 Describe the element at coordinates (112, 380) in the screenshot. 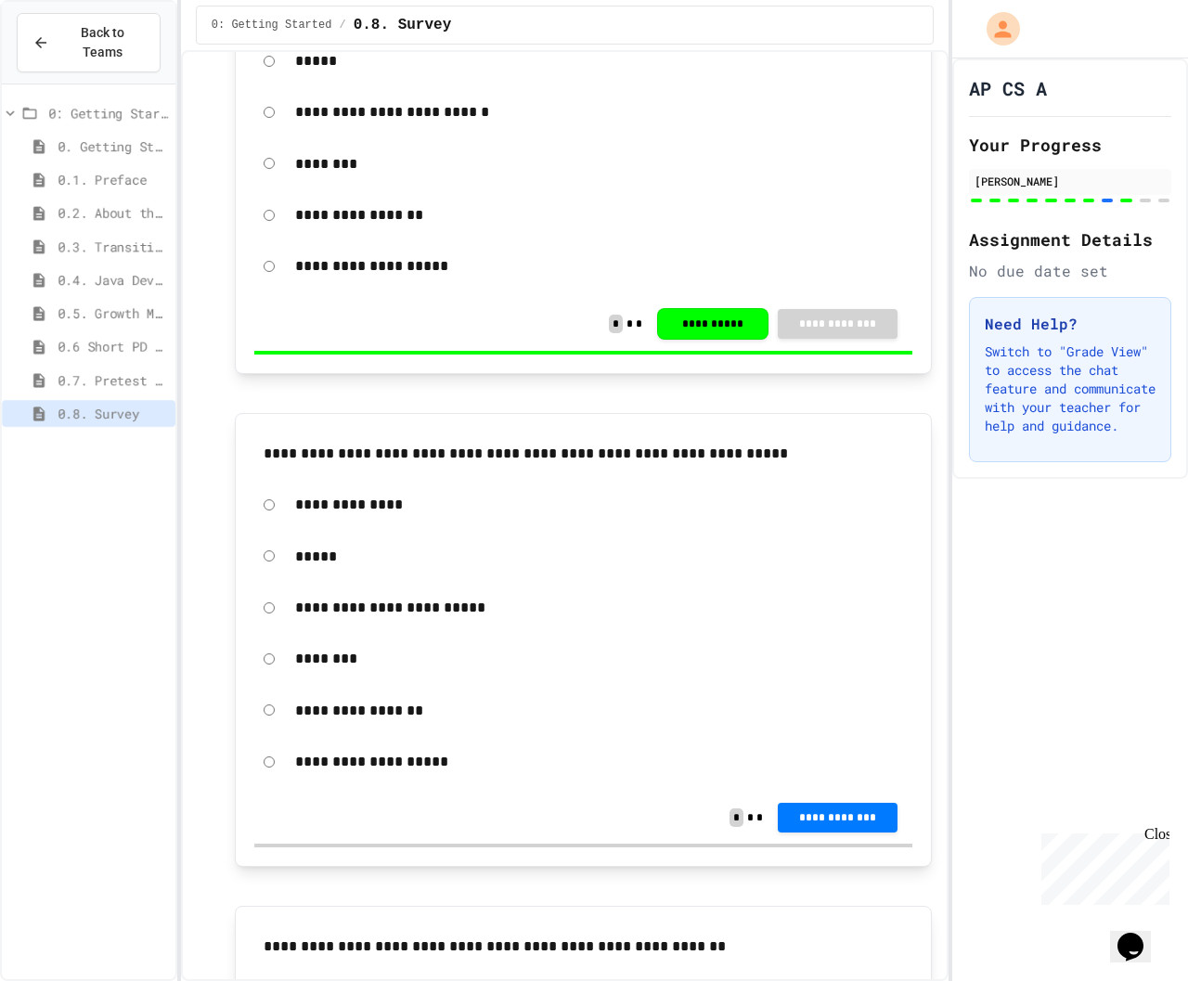

I see `span: 0.7. Pretest for the AP CSA Exam` at that location.